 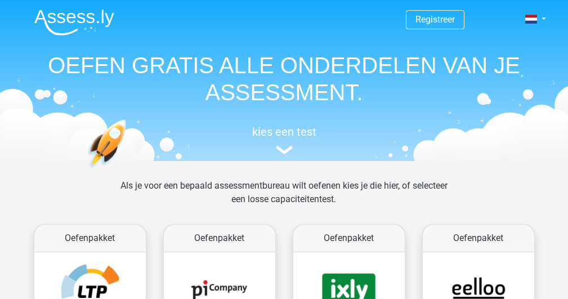 What do you see at coordinates (284, 79) in the screenshot?
I see `h1: OEFEN GRATIS ALLE ONDERDELEN VAN JE ASSESSMENT.` at bounding box center [284, 79].